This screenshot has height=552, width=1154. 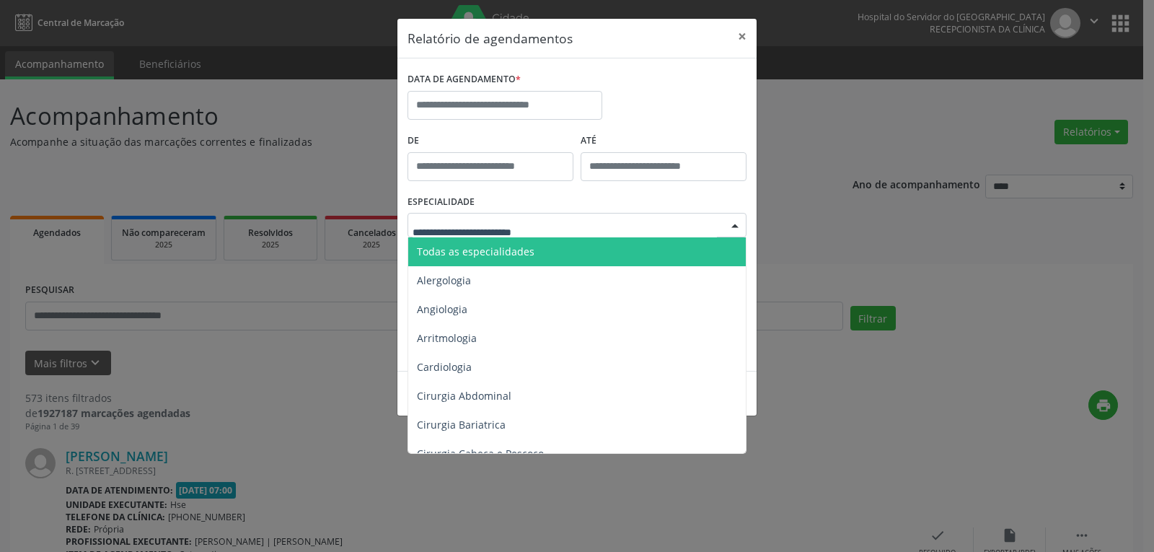 I want to click on span: Todas as especialidades, so click(x=475, y=251).